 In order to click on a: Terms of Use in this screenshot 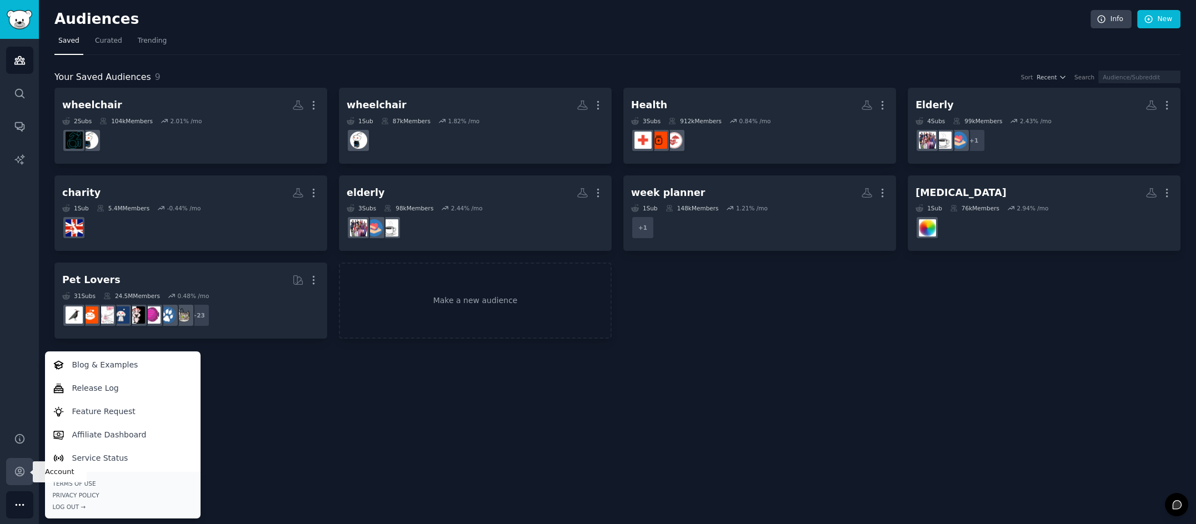, I will do `click(123, 484)`.